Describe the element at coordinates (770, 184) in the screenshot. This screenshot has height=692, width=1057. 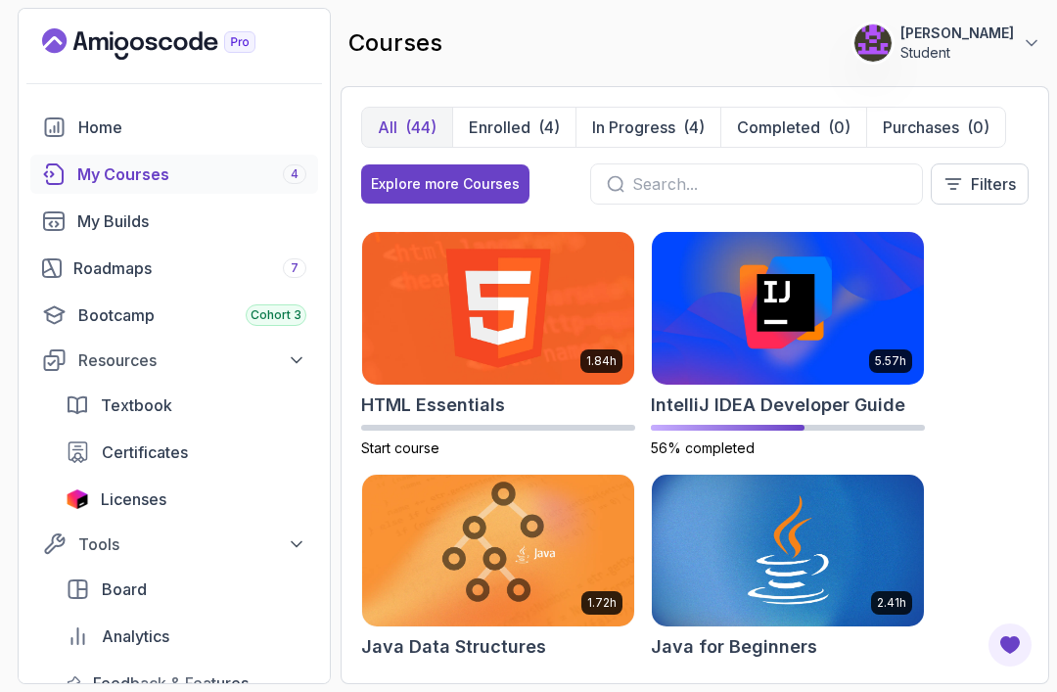
I see `input: Search...` at that location.